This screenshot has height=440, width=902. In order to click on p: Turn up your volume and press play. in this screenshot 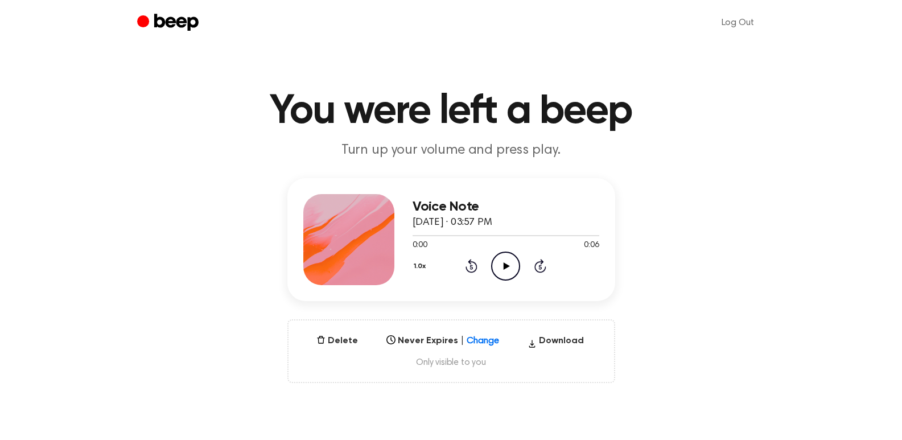, I will do `click(451, 150)`.